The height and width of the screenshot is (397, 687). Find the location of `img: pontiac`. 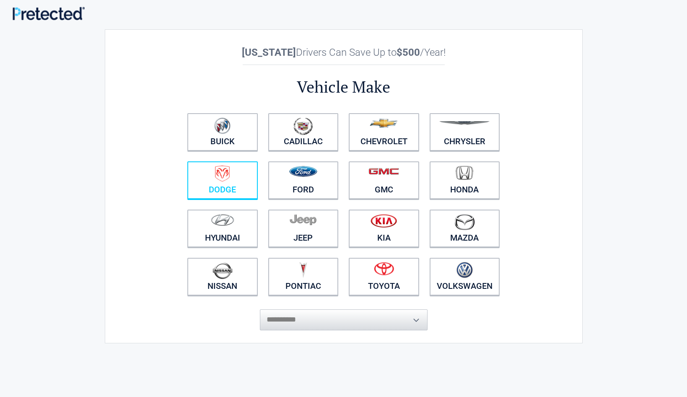

img: pontiac is located at coordinates (303, 270).